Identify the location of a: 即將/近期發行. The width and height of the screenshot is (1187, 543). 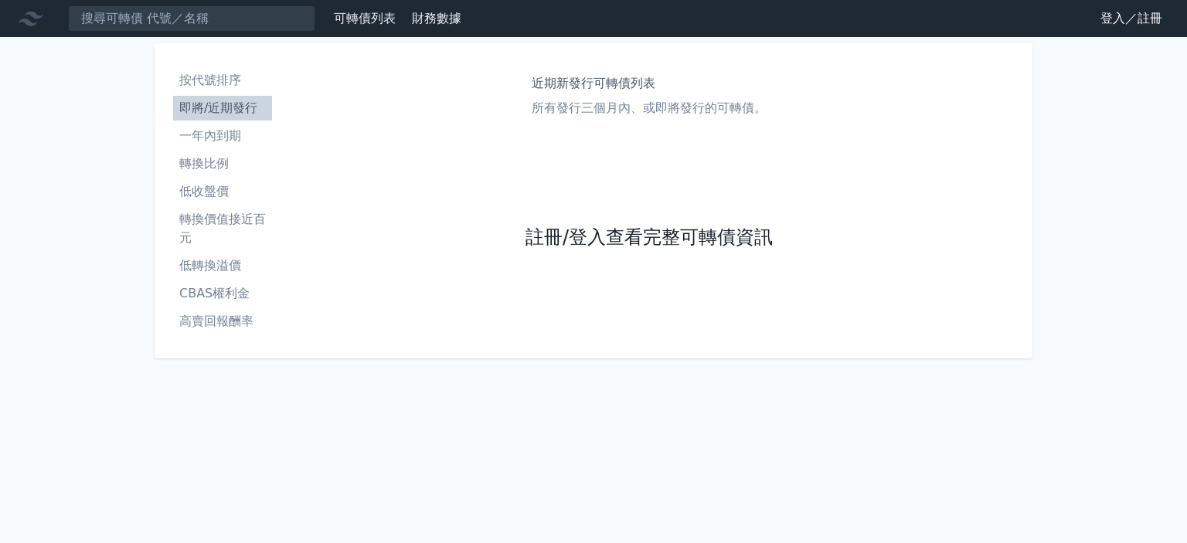
(223, 108).